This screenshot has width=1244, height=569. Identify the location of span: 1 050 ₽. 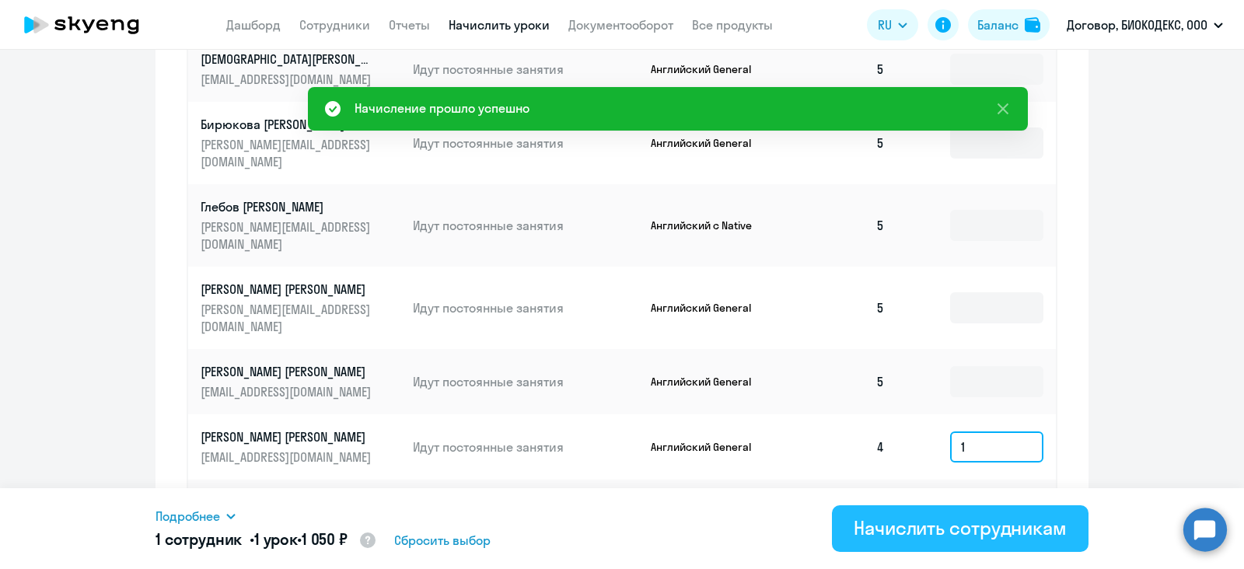
(324, 539).